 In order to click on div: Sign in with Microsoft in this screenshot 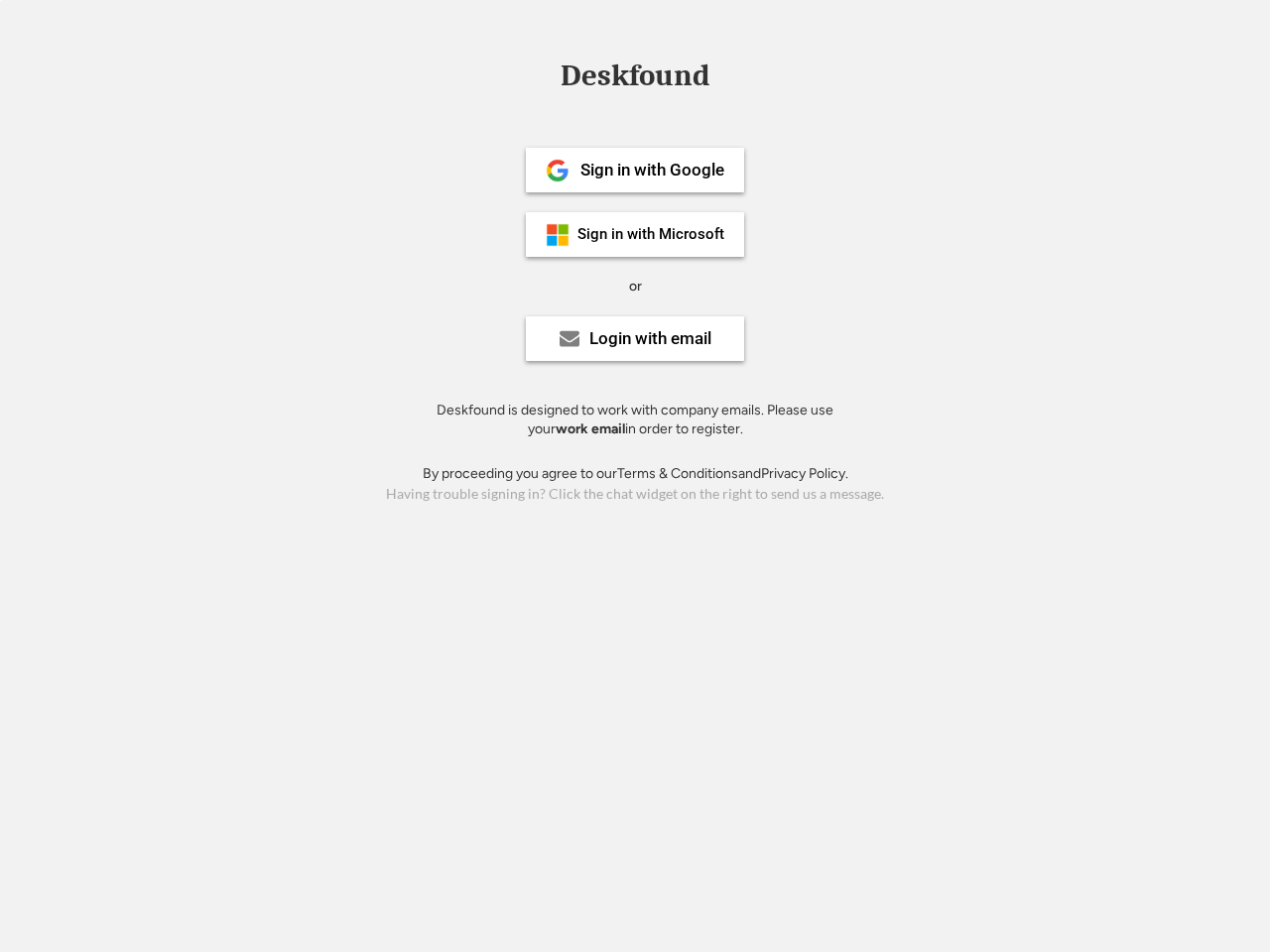, I will do `click(650, 234)`.